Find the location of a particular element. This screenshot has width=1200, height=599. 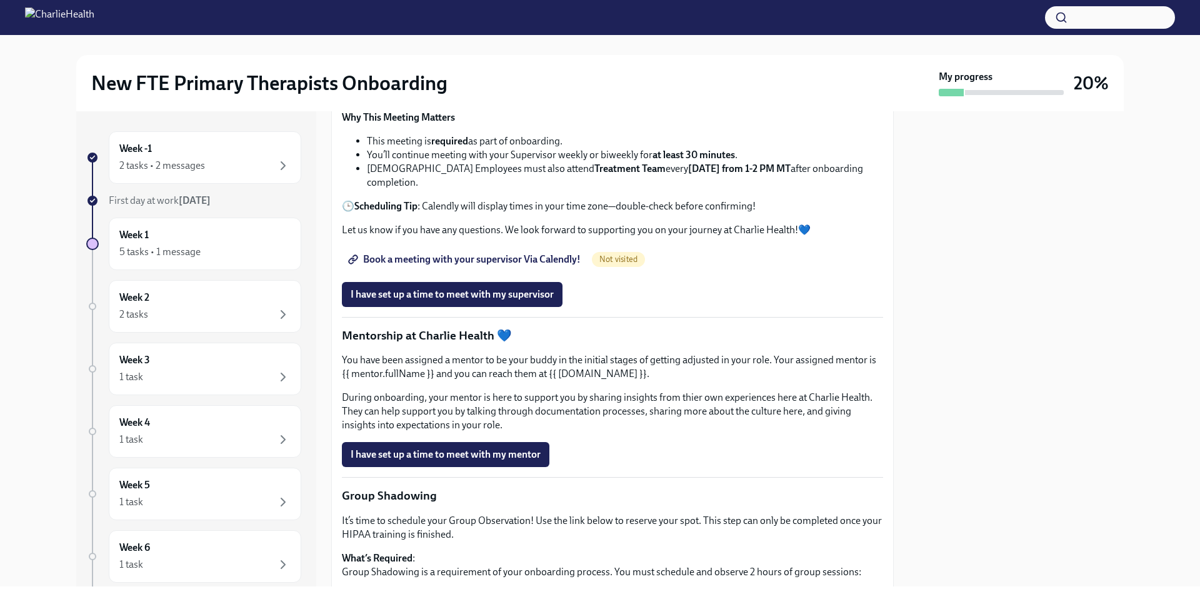

span: Book a meeting with your supervisor Via Calendly! is located at coordinates (466, 259).